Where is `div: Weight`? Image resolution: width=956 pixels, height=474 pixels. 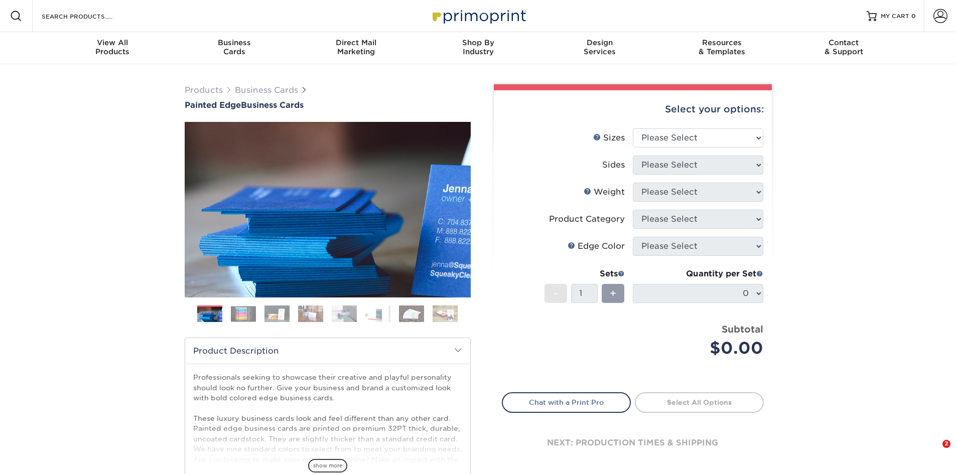 div: Weight is located at coordinates (604, 192).